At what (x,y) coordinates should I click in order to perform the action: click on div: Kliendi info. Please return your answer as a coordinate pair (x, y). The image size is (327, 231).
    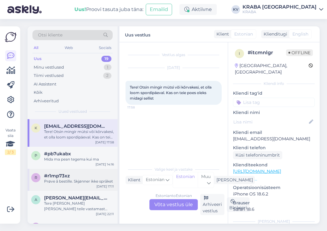
    Looking at the image, I should click on (274, 84).